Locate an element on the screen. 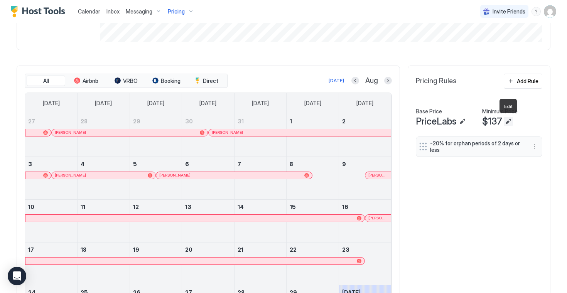 The height and width of the screenshot is (293, 567). div: tab-group is located at coordinates (126, 81).